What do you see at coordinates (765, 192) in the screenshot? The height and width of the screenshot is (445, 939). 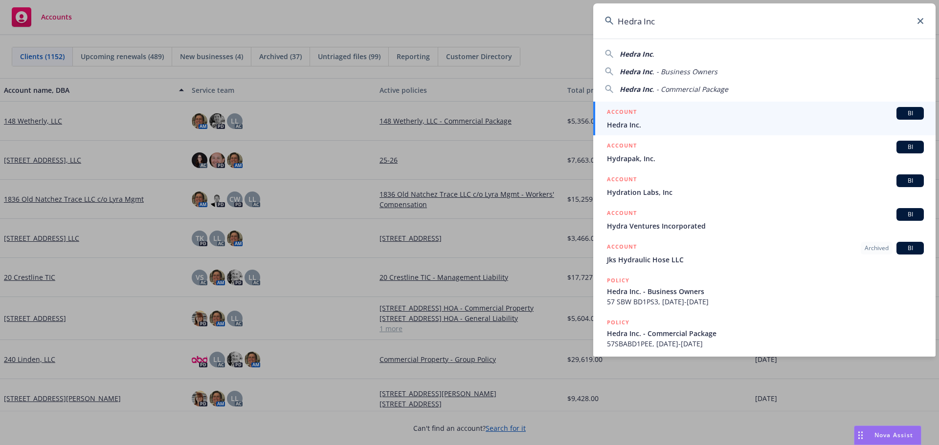 I see `span: Hydration Labs, Inc` at bounding box center [765, 192].